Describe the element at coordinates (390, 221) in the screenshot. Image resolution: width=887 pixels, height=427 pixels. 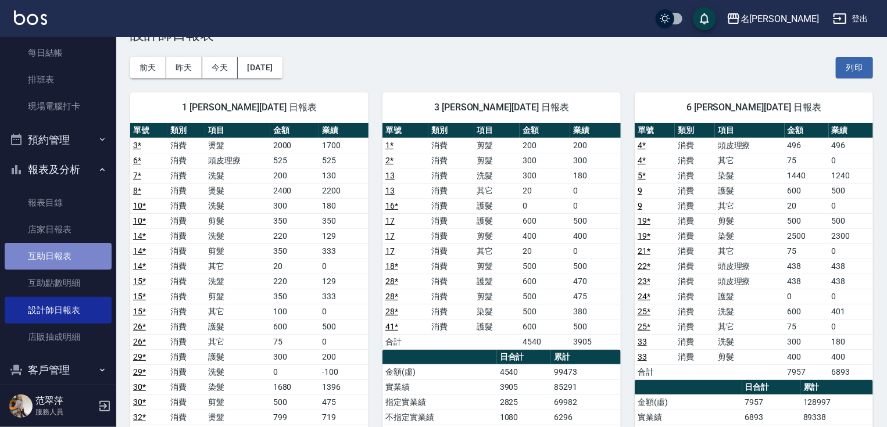
I see `a: 17` at that location.